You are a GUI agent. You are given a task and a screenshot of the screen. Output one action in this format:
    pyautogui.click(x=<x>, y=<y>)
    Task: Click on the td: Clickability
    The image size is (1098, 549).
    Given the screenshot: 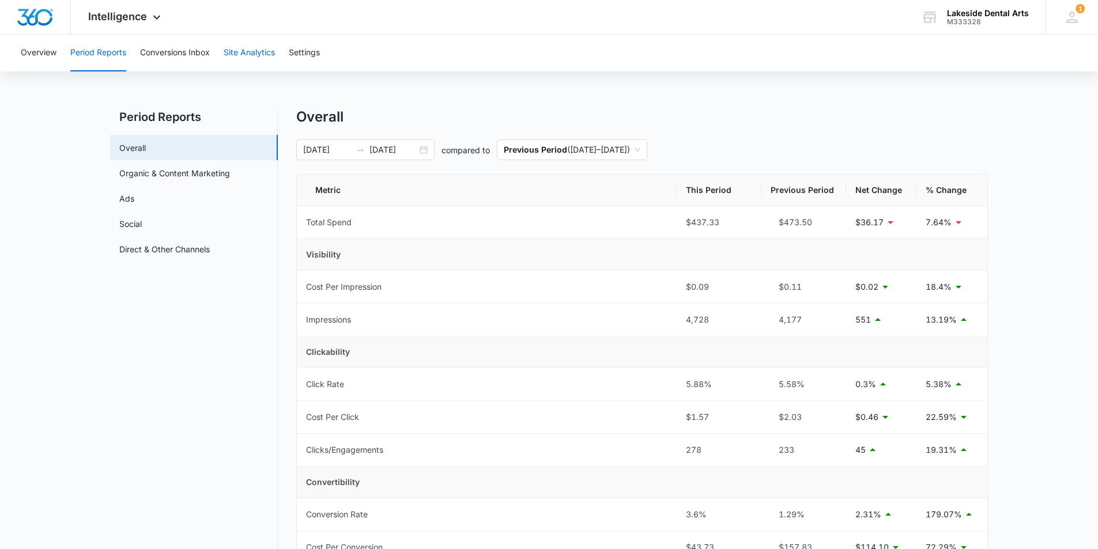 What is the action you would take?
    pyautogui.click(x=642, y=352)
    